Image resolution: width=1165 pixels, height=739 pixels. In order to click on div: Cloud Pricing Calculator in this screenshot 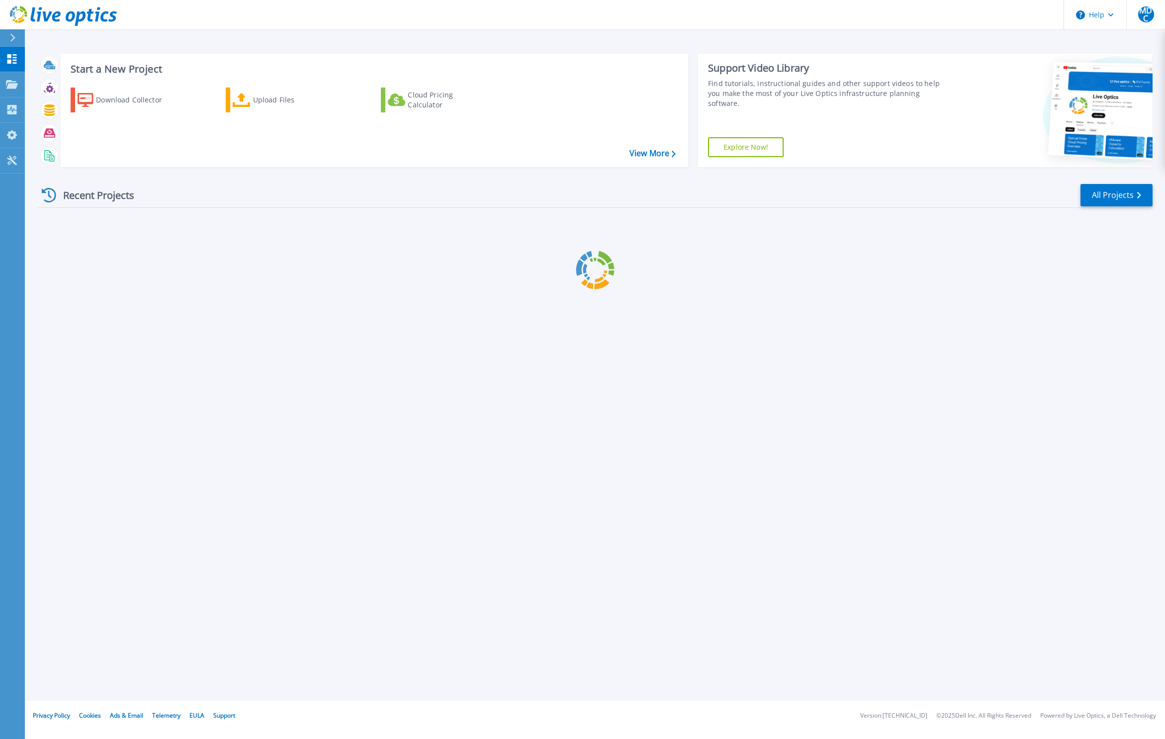, I will do `click(448, 100)`.